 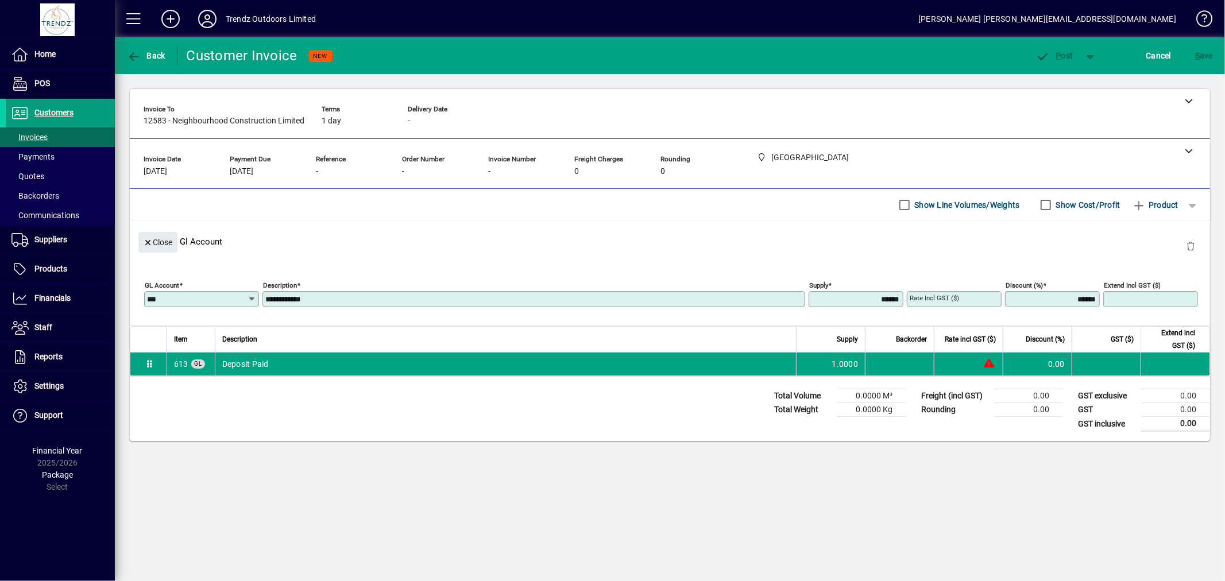 What do you see at coordinates (224, 121) in the screenshot?
I see `span: 12583 - Neighbourhood Construction Limited` at bounding box center [224, 121].